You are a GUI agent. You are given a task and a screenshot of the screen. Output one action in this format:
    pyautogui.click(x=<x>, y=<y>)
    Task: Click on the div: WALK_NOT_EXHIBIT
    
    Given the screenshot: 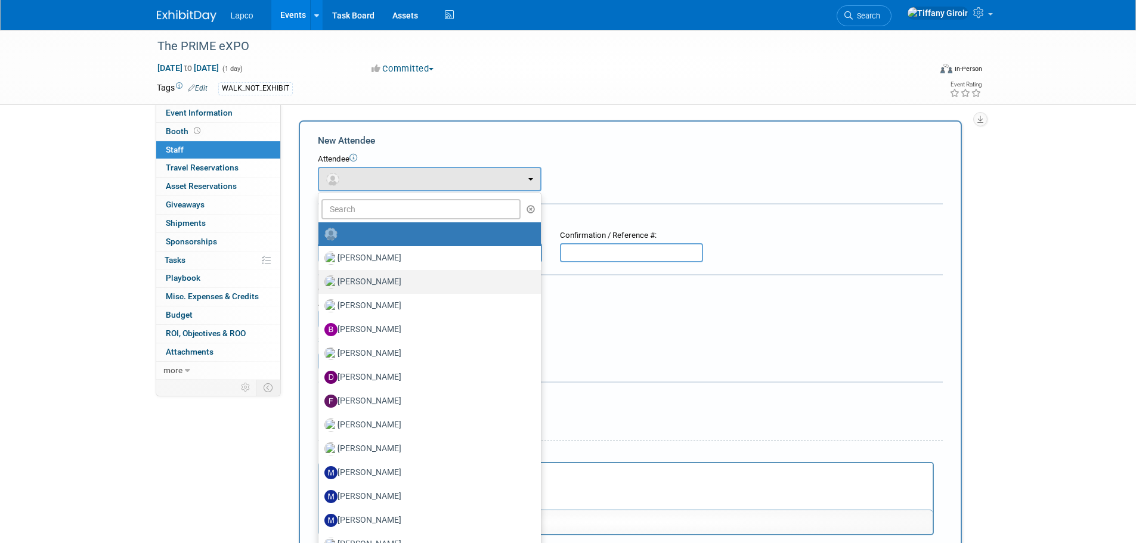 What is the action you would take?
    pyautogui.click(x=255, y=88)
    